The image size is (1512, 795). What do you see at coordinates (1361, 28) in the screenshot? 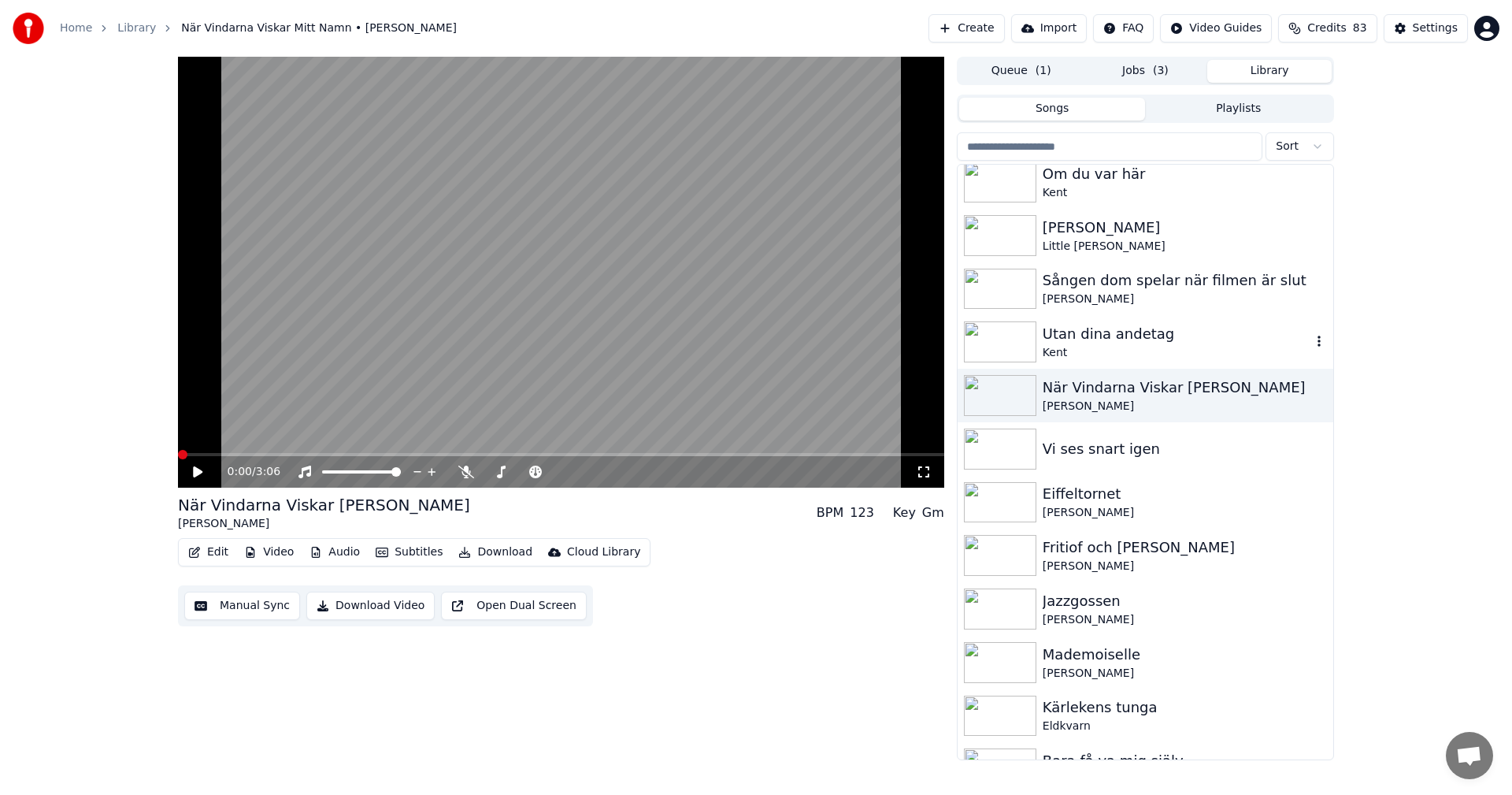
I see `span: 83` at bounding box center [1361, 28].